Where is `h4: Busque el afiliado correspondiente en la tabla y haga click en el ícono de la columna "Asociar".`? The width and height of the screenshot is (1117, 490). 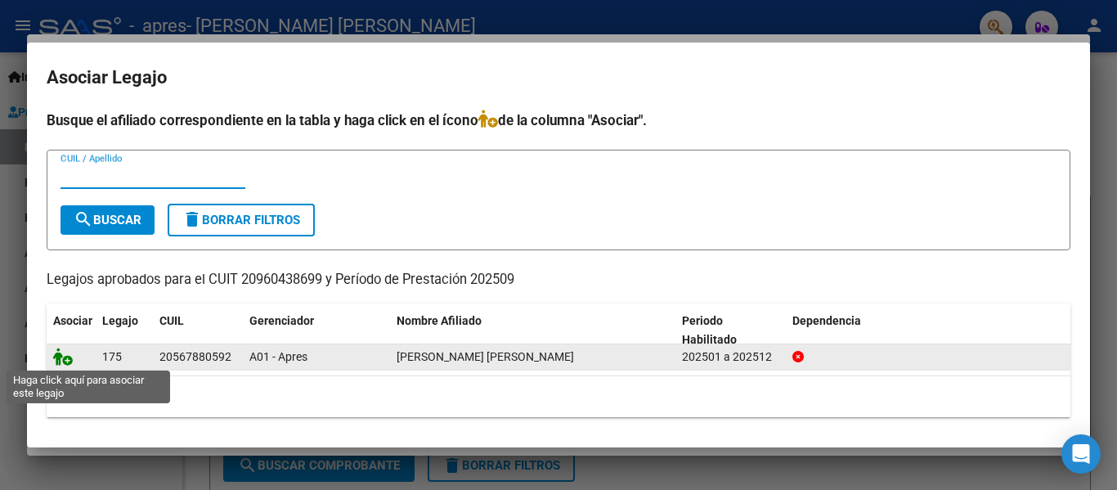 h4: Busque el afiliado correspondiente en la tabla y haga click en el ícono de la columna "Asociar". is located at coordinates (558, 120).